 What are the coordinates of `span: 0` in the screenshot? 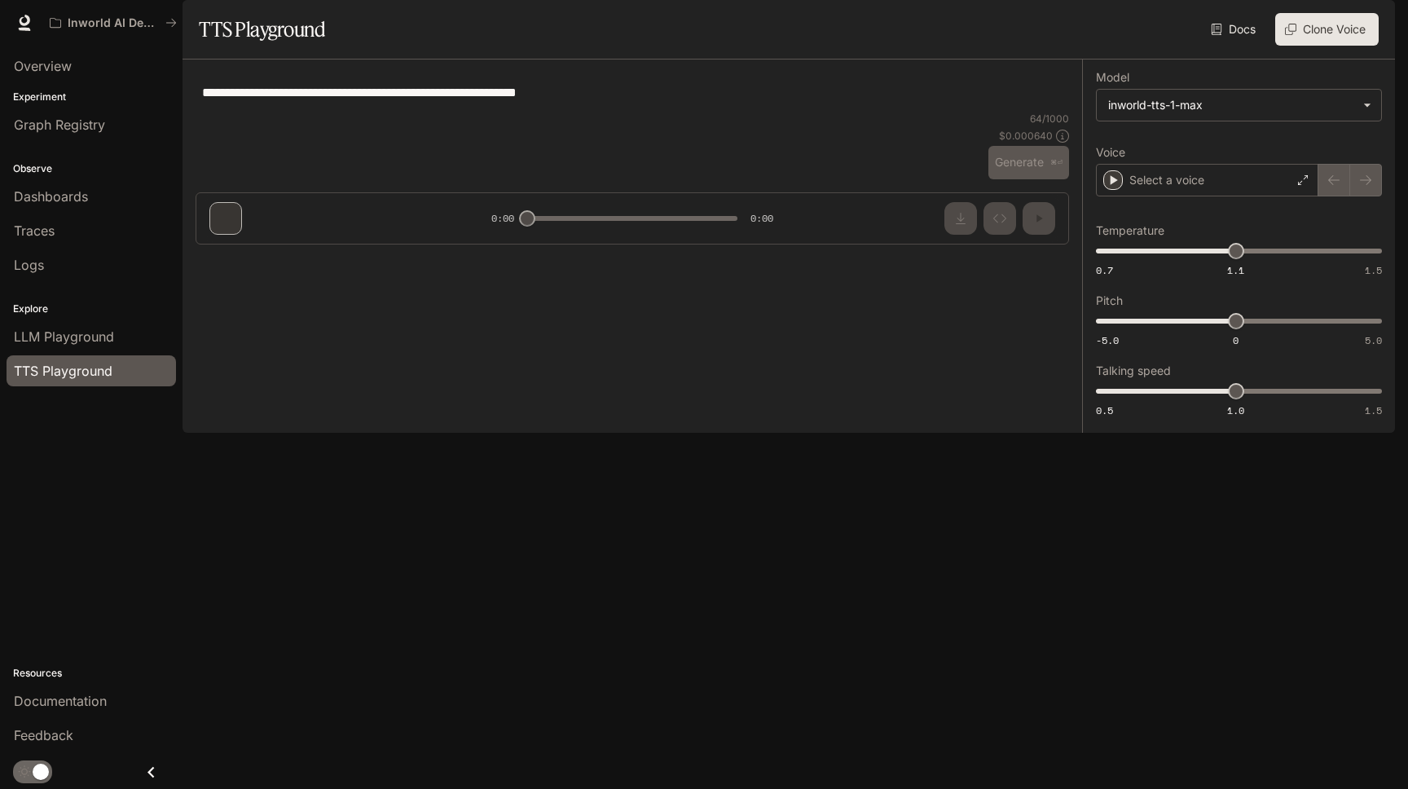 It's located at (1236, 340).